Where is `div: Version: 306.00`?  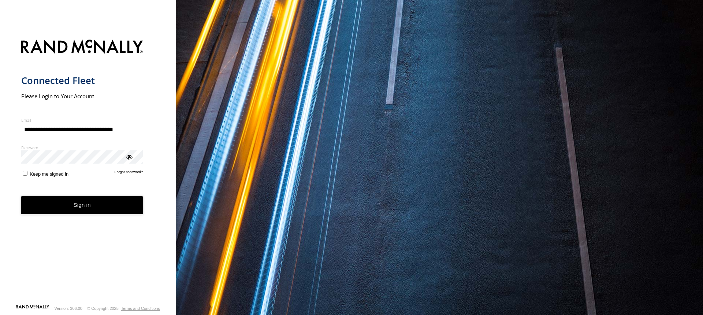 div: Version: 306.00 is located at coordinates (68, 308).